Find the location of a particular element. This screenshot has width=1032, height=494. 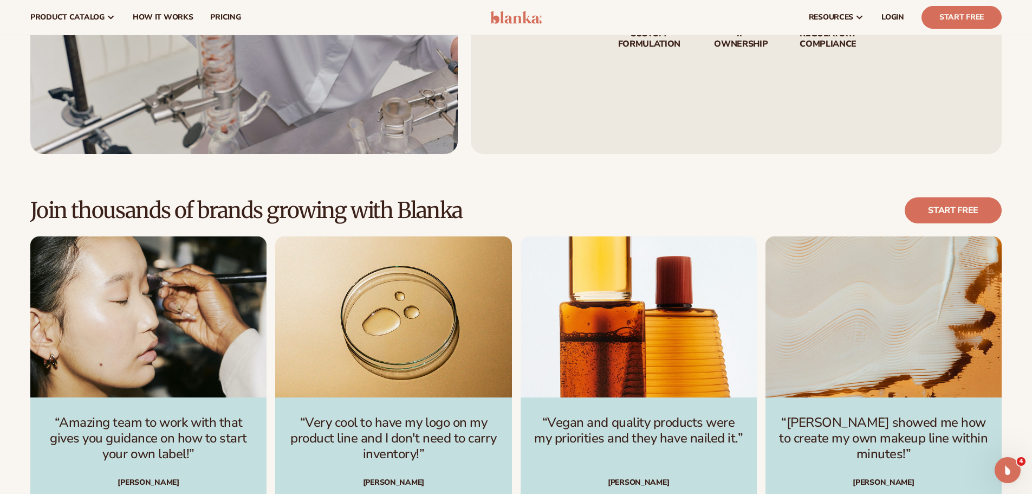

a: logo is located at coordinates (516, 17).